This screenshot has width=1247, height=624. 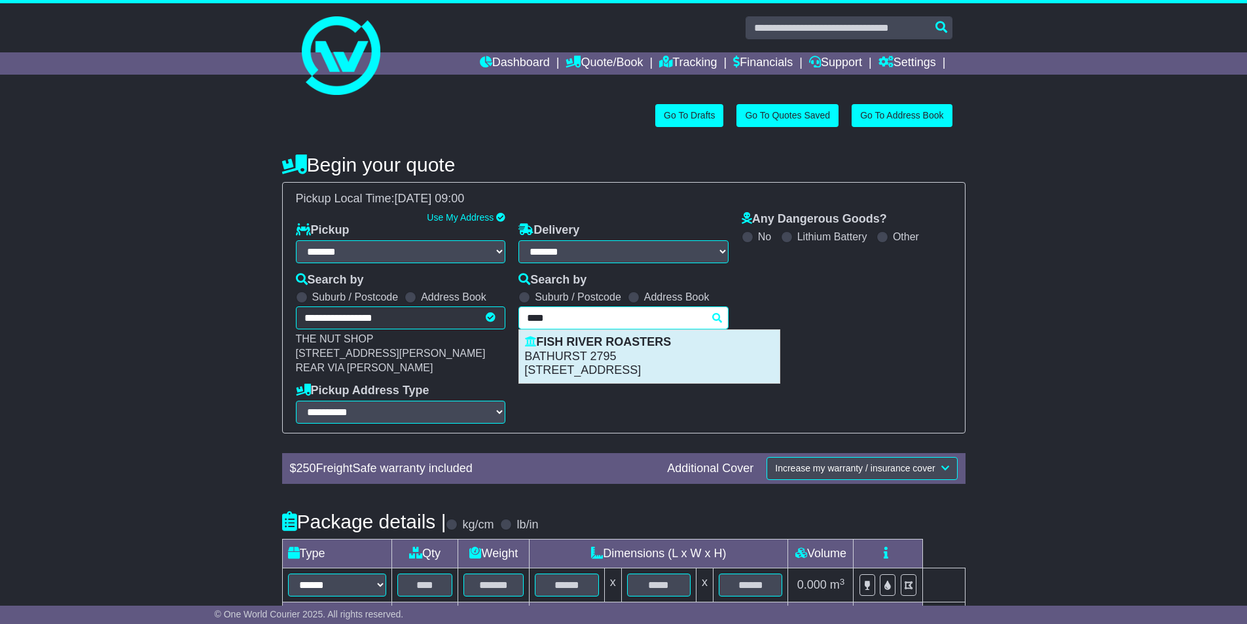 I want to click on td: Weight, so click(x=494, y=554).